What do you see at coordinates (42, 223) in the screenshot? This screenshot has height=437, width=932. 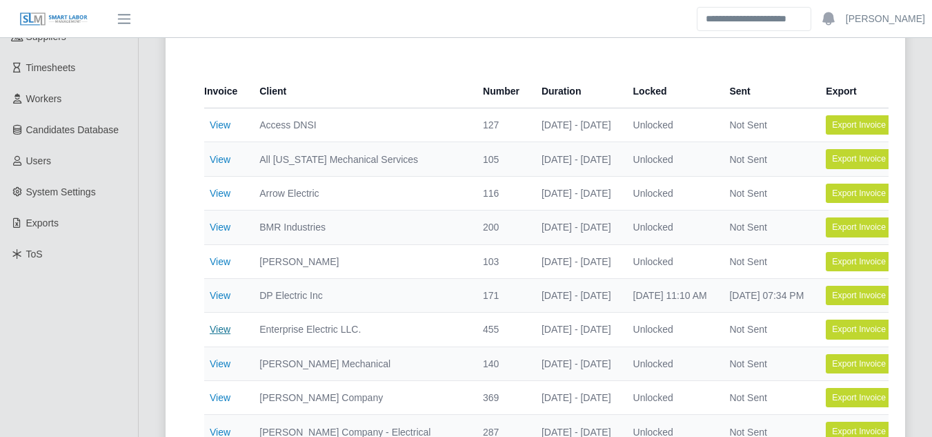 I see `span: Exports` at bounding box center [42, 223].